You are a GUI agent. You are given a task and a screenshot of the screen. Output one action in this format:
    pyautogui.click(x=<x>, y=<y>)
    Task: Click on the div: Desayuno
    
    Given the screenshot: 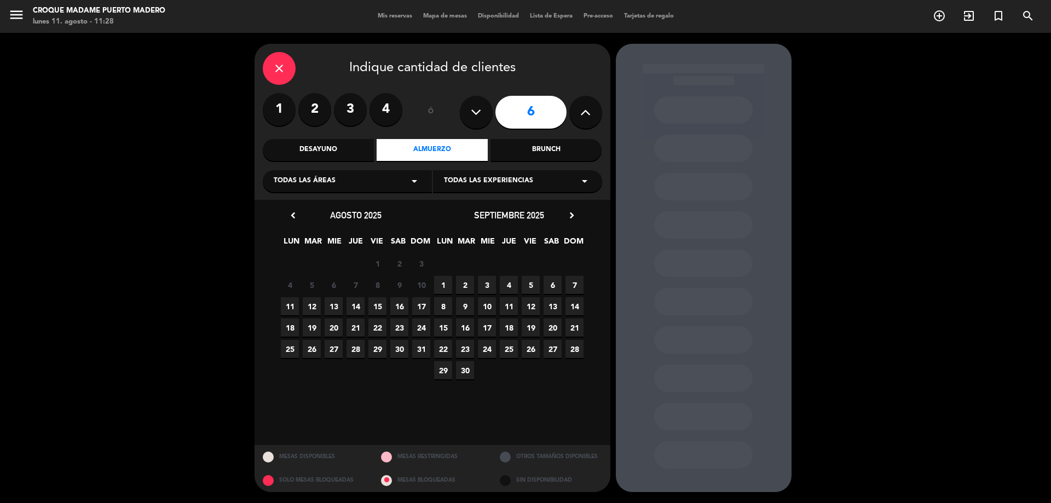 What is the action you would take?
    pyautogui.click(x=318, y=150)
    